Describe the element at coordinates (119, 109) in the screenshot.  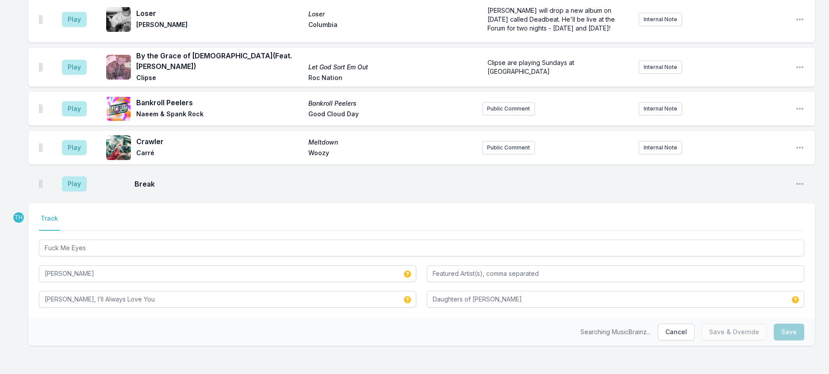
I see `img: Bankroll Peelers` at that location.